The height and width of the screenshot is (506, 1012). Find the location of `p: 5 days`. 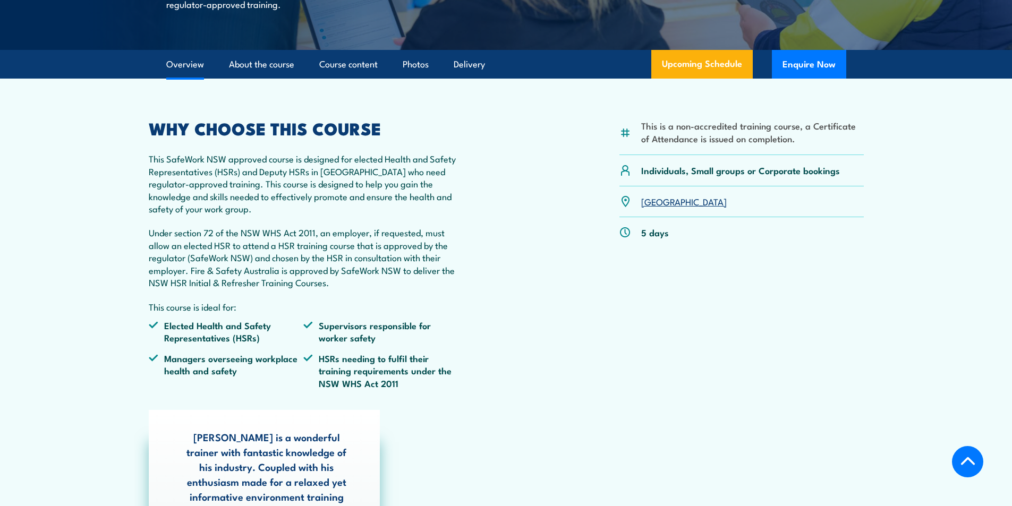

p: 5 days is located at coordinates (655, 232).